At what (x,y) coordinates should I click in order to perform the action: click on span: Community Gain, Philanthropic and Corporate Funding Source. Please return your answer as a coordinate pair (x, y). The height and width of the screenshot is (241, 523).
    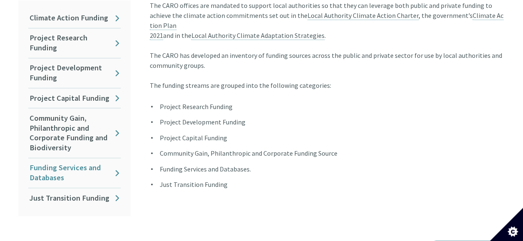
    Looking at the image, I should click on (248, 153).